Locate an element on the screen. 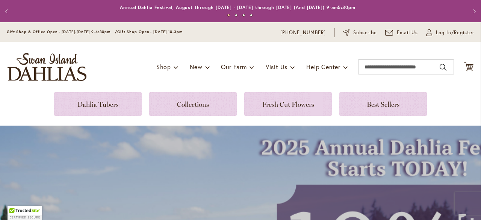 The image size is (481, 220). button: 3 of 4 is located at coordinates (243, 15).